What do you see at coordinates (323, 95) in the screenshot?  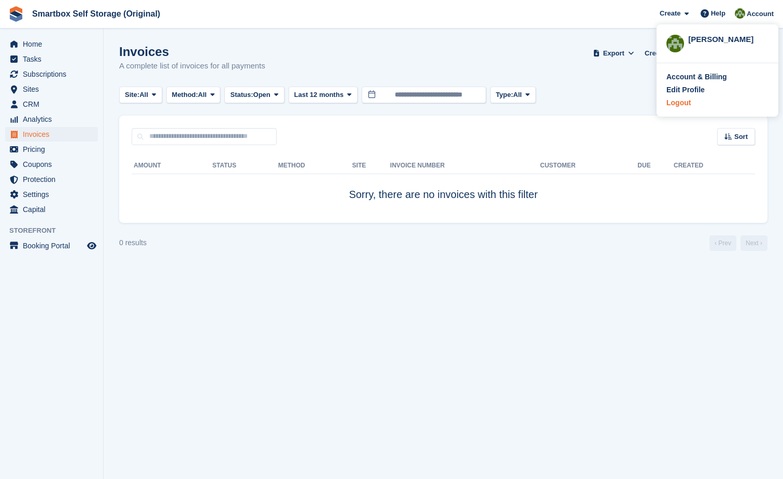 I see `button: Last 12 months` at bounding box center [323, 95].